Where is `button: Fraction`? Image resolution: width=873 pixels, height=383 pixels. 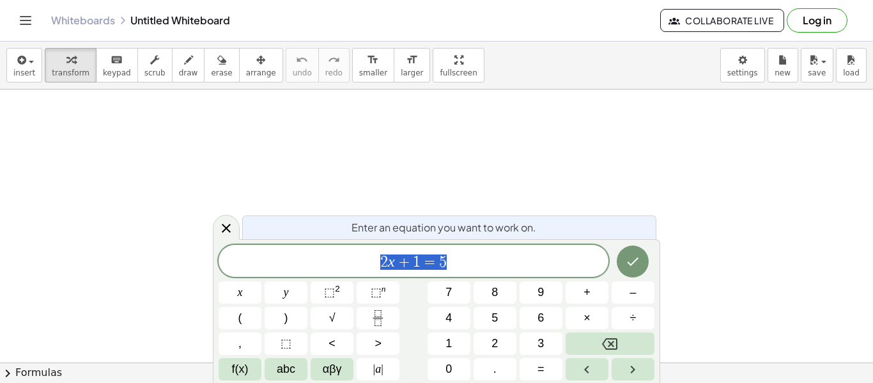
button: Fraction is located at coordinates (378, 318).